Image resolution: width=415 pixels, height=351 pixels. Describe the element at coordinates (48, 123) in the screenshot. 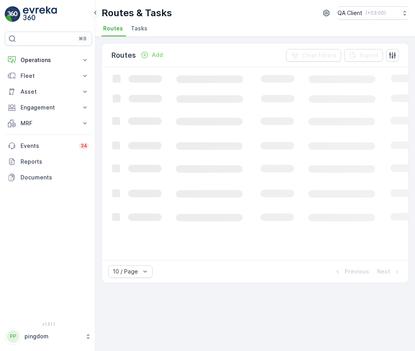

I see `button: MRF` at that location.